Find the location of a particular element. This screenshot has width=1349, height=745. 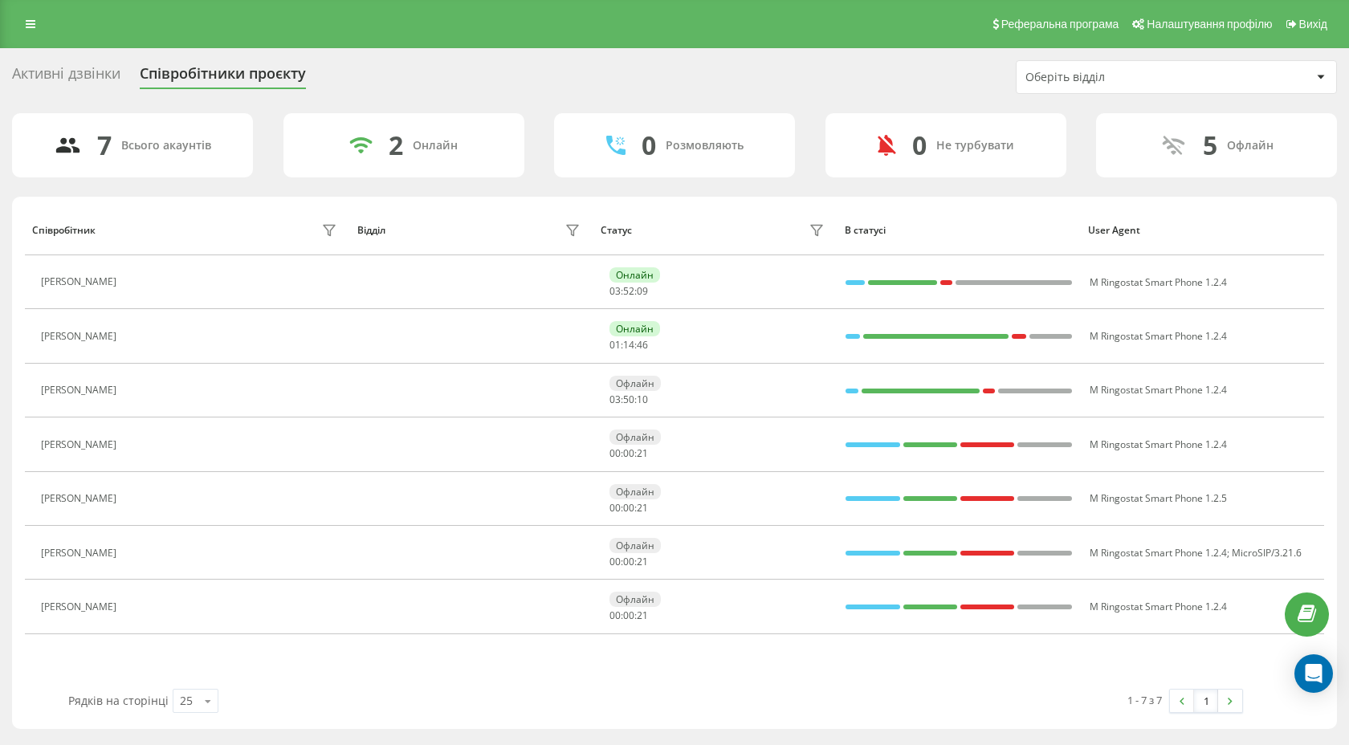

div: Розмовляють is located at coordinates (704, 145).